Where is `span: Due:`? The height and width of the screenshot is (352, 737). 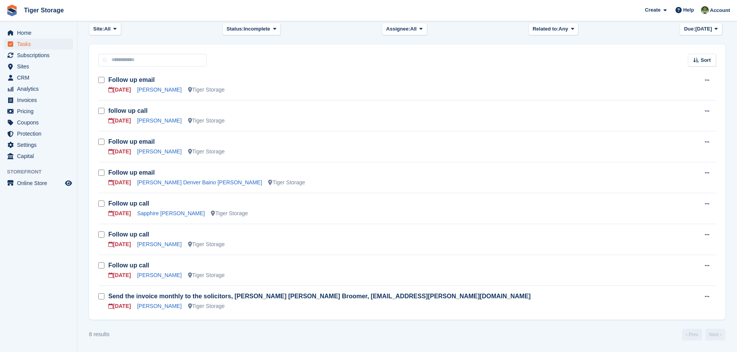
span: Due: is located at coordinates (690, 29).